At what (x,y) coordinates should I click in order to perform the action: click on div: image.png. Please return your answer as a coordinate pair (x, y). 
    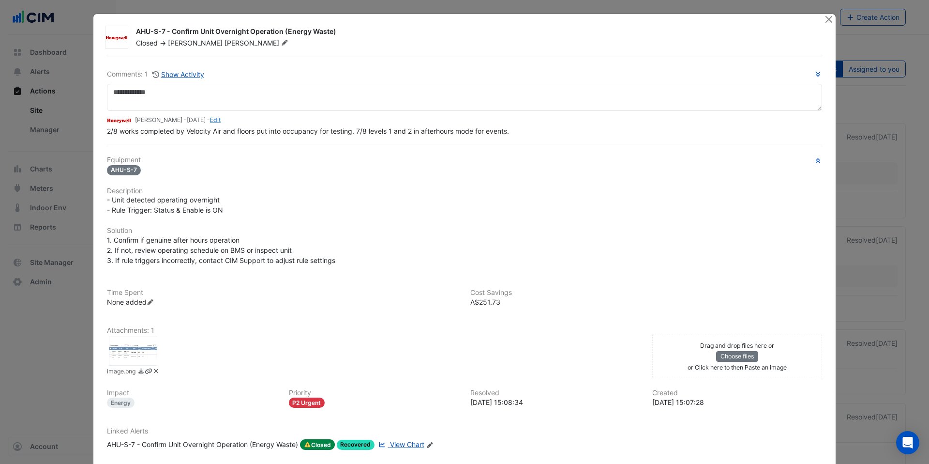
    Looking at the image, I should click on (133, 351).